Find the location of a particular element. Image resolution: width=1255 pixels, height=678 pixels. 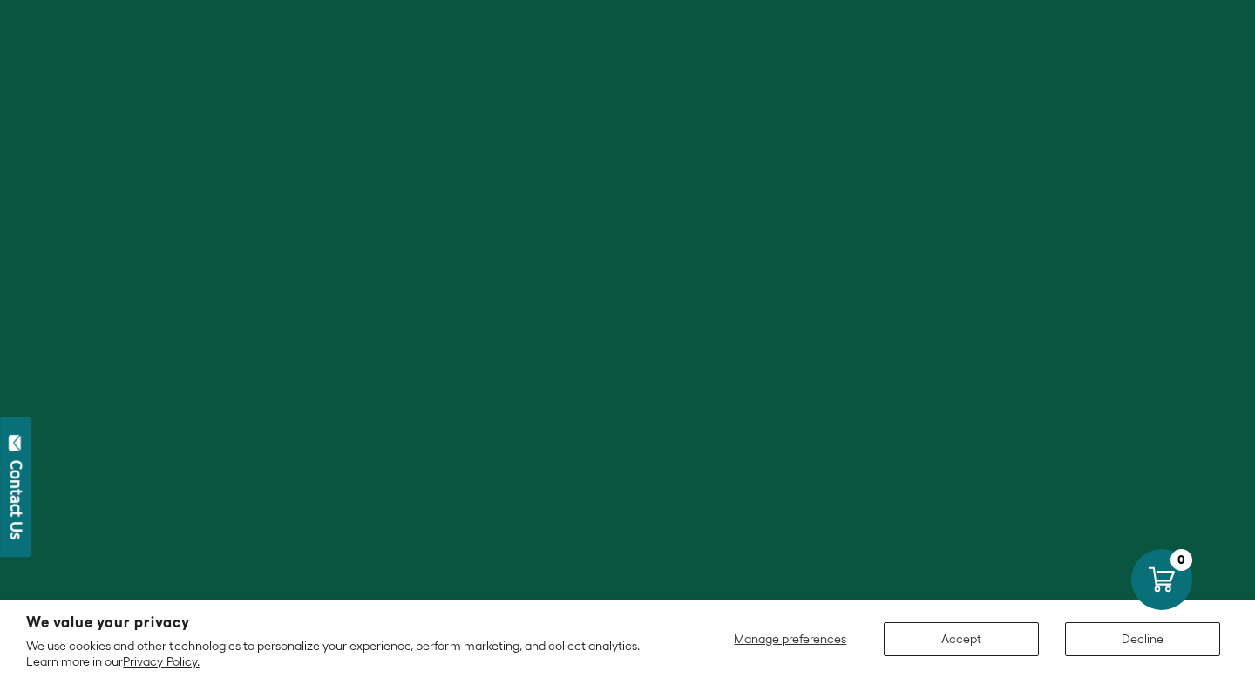

p: We use cookies and other technologies to personalize your experience, perform marketing, and coll... is located at coordinates (344, 654).